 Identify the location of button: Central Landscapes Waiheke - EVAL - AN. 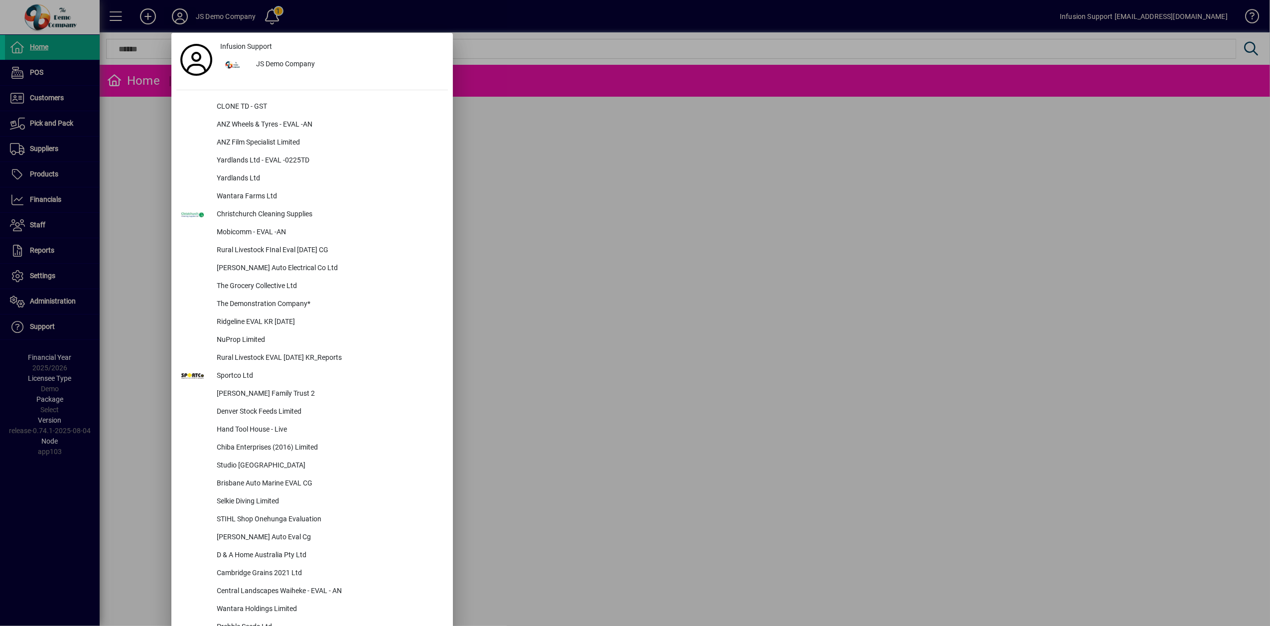
(312, 591).